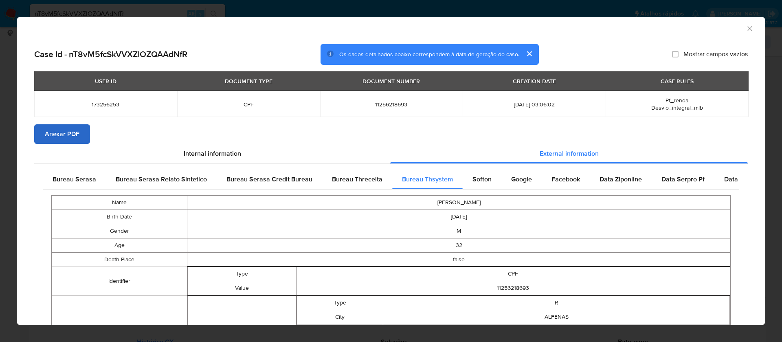  What do you see at coordinates (677, 100) in the screenshot?
I see `span: Pf_renda` at bounding box center [677, 100].